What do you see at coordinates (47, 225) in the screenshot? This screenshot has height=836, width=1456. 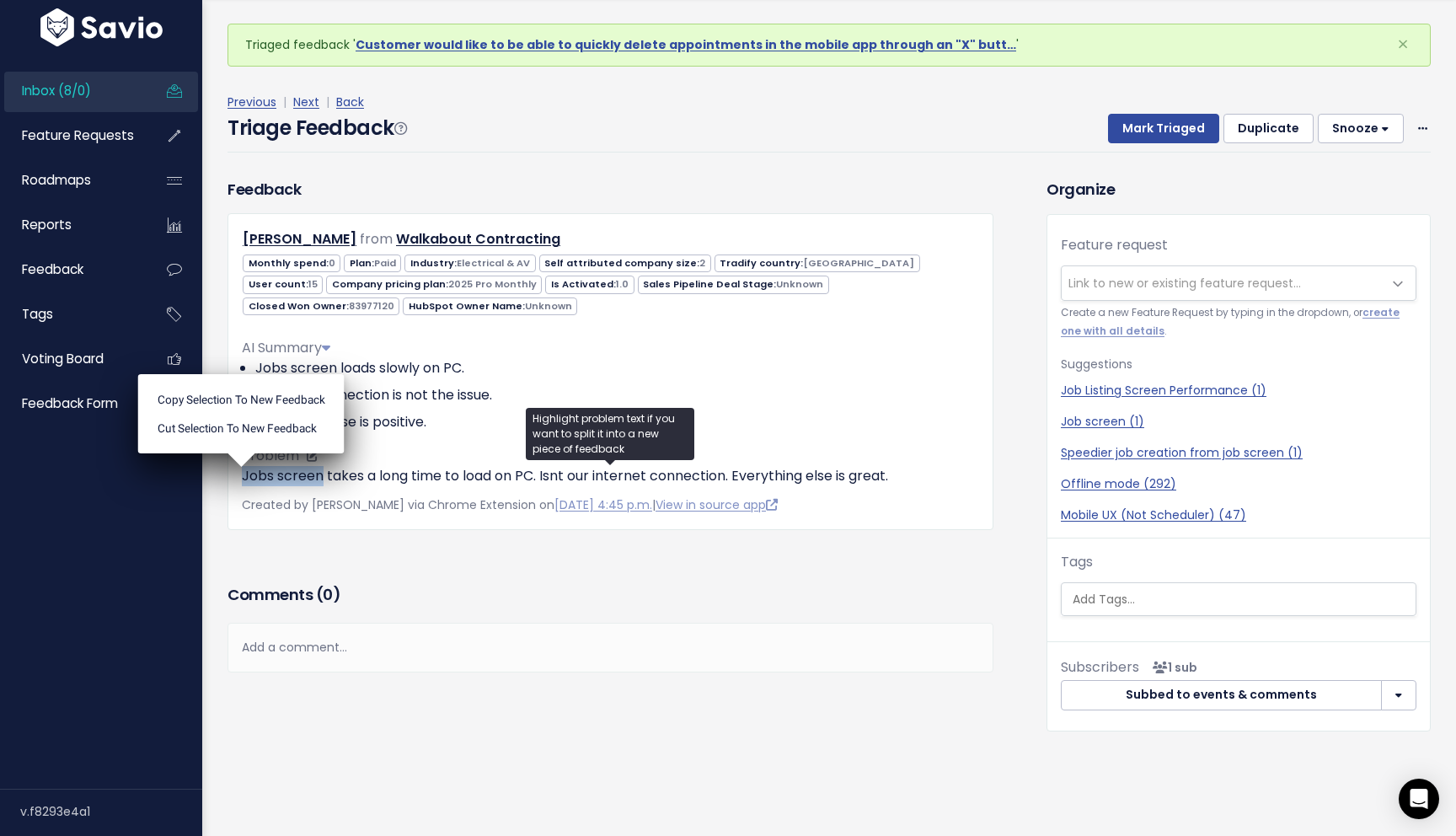 I see `span: Reports` at bounding box center [47, 225].